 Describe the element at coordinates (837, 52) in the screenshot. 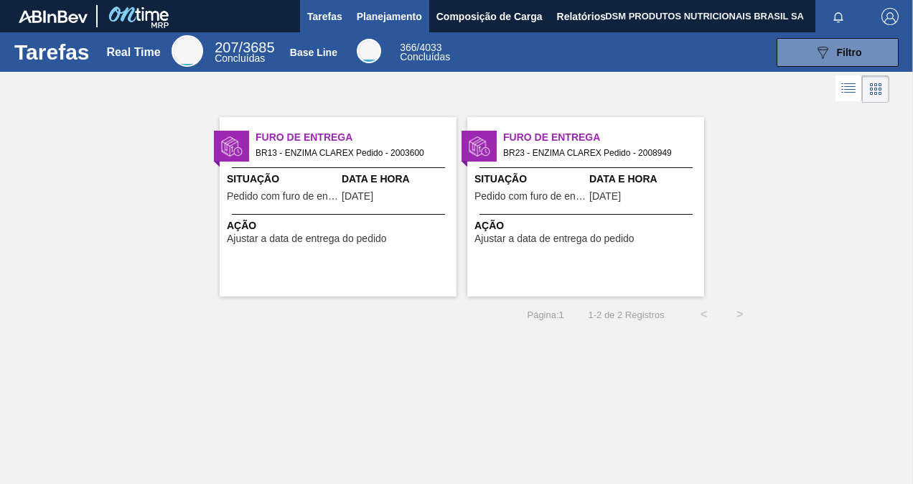

I see `button: Filtro` at that location.